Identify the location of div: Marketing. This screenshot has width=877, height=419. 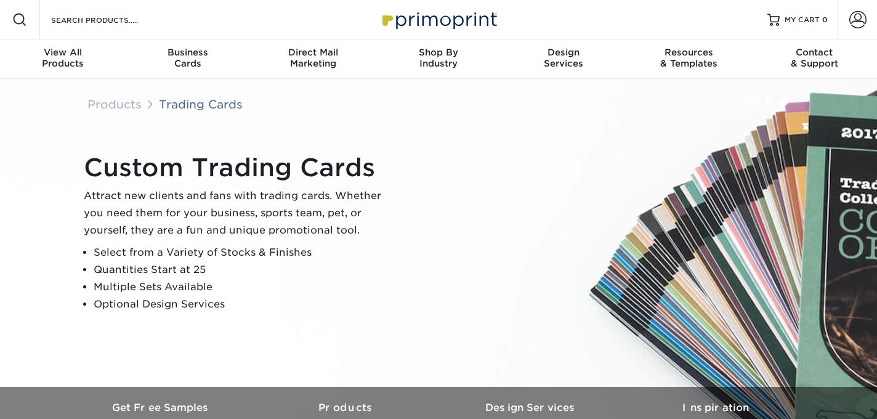
(313, 58).